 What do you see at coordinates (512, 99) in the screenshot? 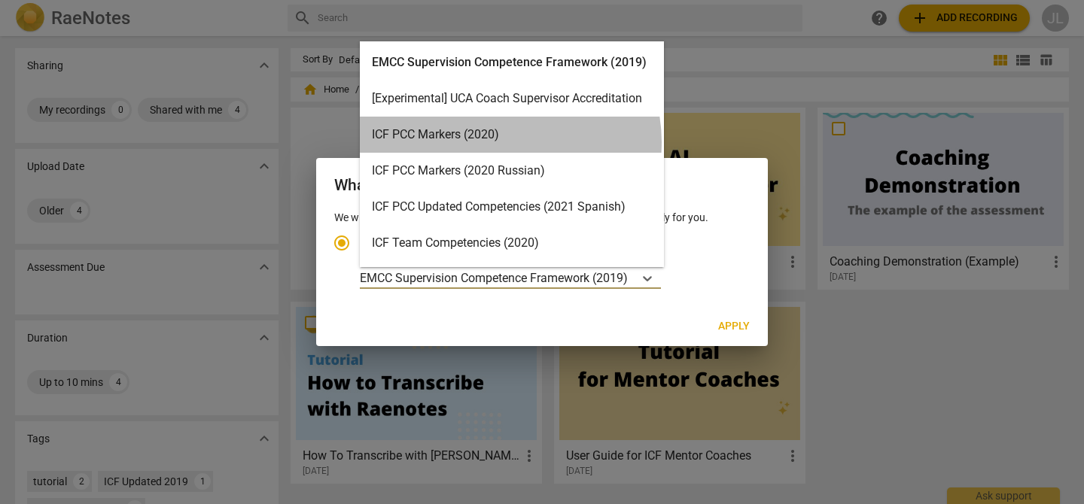
I see `div: [Experimental] UCA Coach Supervisor Accreditation` at bounding box center [512, 99].